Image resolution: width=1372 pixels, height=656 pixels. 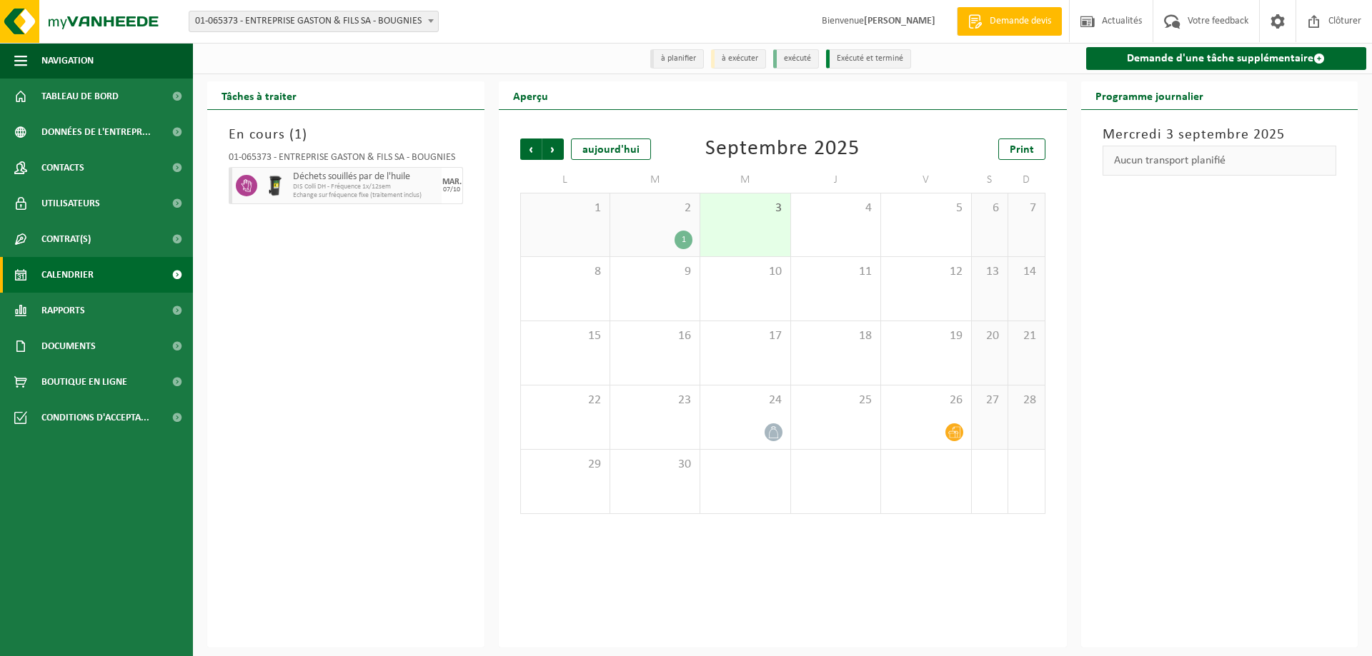 What do you see at coordinates (66, 239) in the screenshot?
I see `span: Contrat(s)` at bounding box center [66, 239].